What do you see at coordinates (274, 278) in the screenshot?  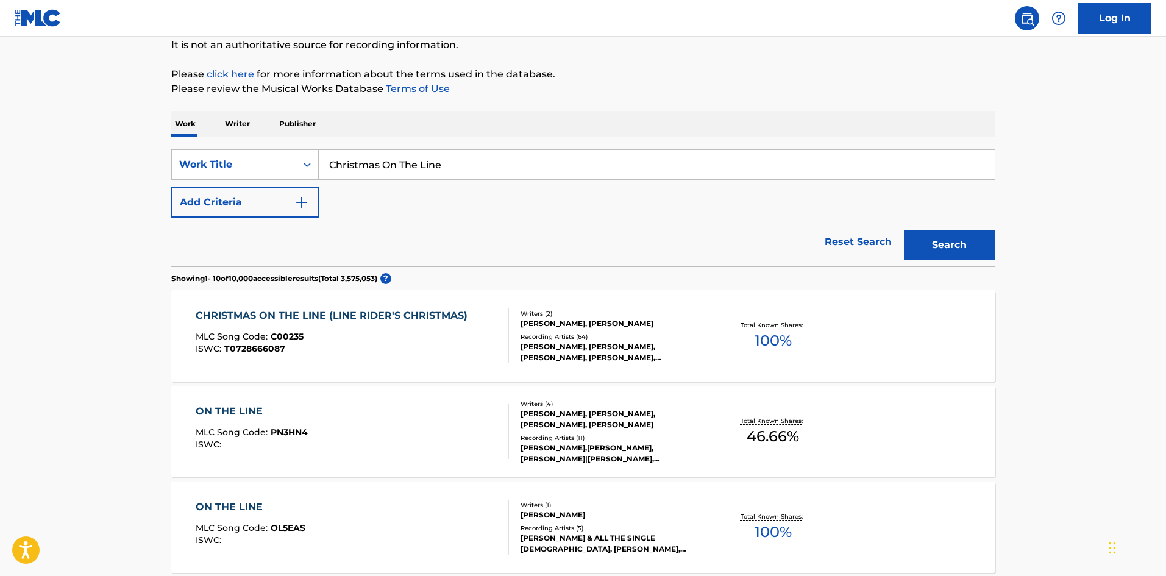 I see `p: Showing 1 - 10 of 10,000 accessible results (Total 3,575,053 )` at bounding box center [274, 278].